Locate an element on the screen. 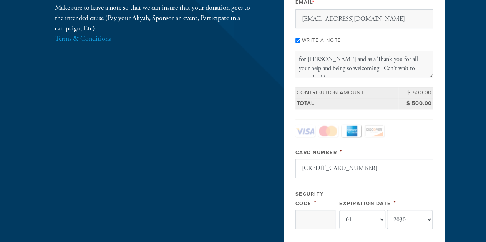 The image size is (486, 242). label: Card Number is located at coordinates (316, 153).